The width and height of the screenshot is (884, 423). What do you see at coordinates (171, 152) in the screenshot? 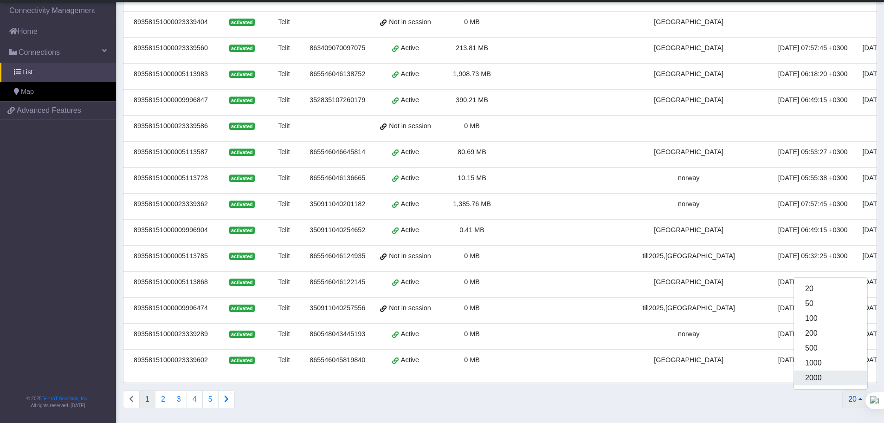
I see `div: 89358151000005113587` at bounding box center [171, 152].